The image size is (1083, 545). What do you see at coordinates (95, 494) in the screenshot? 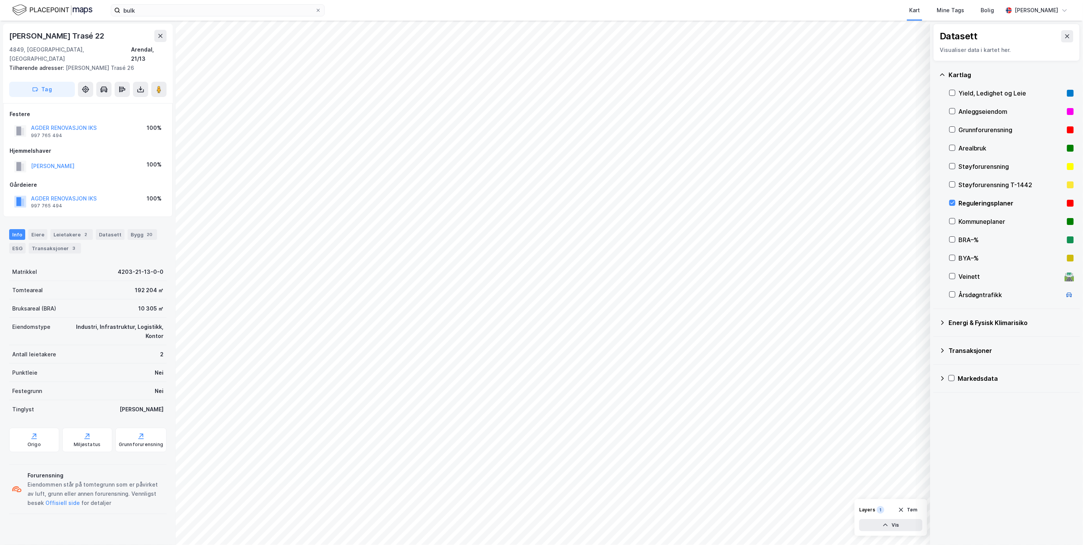
I see `div: Eiendommen står på tomtegrunn som er påvirket av luft, grunn eller annen forurensning. Vennligst ...` at bounding box center [95, 494].